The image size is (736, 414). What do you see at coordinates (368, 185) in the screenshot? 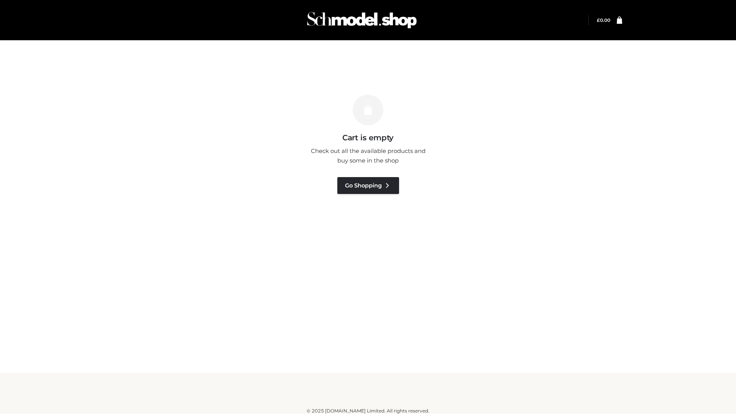
I see `a: Go Shopping` at bounding box center [368, 185].